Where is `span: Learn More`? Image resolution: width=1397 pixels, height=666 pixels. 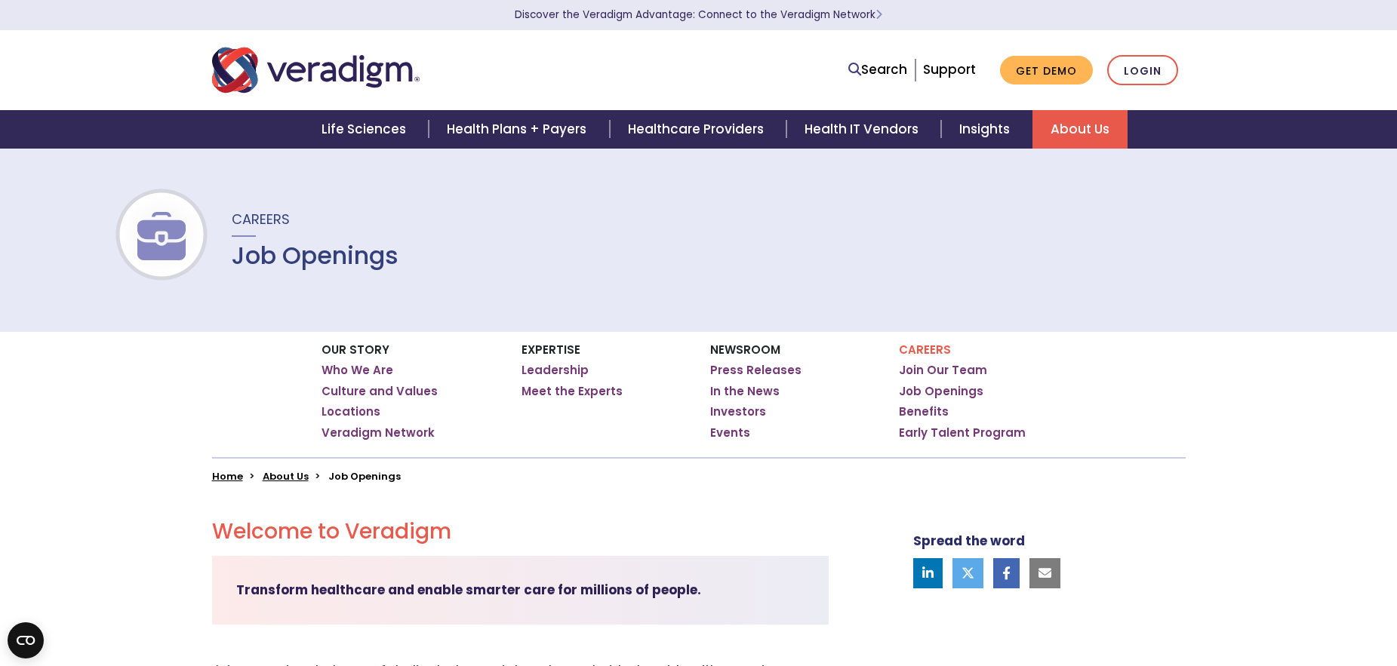
span: Learn More is located at coordinates (879, 14).